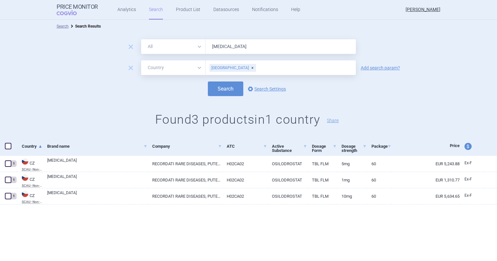 The width and height of the screenshot is (497, 261). Describe the element at coordinates (351, 164) in the screenshot. I see `a: 5MG` at that location.